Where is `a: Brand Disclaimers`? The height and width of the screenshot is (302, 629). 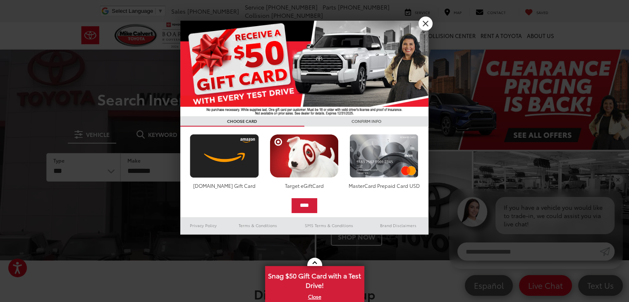 a: Brand Disclaimers is located at coordinates (398, 225).